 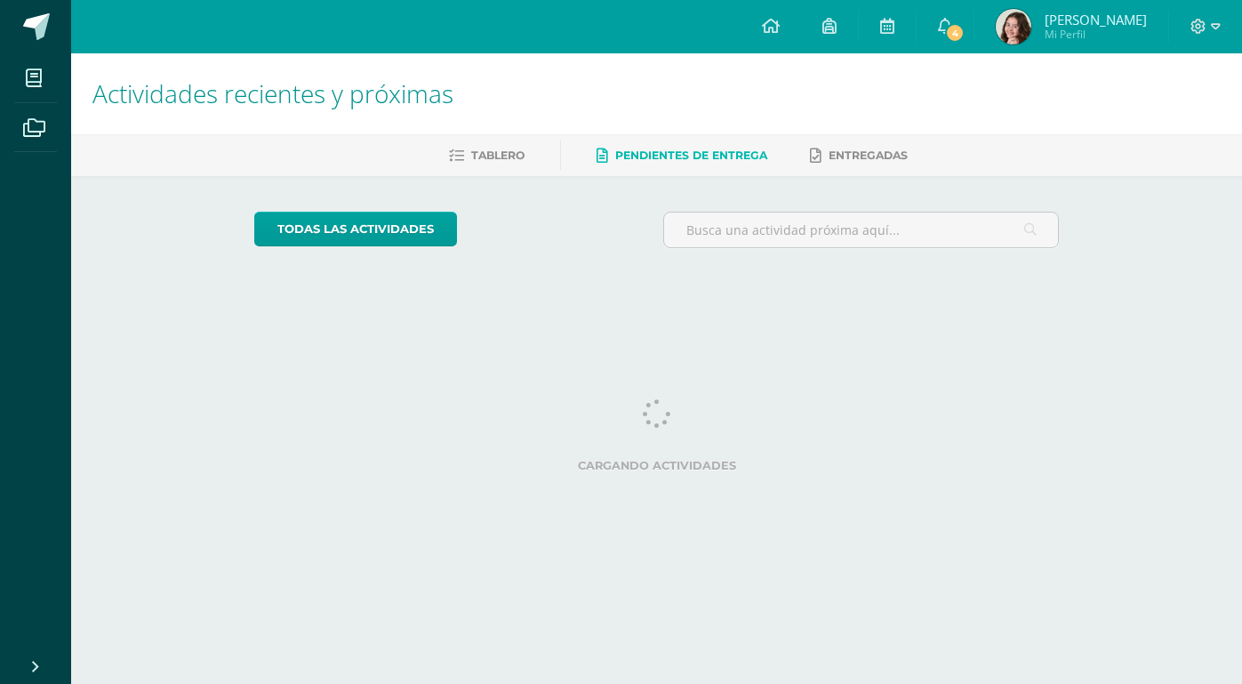 I want to click on span: Pendientes de entrega, so click(x=691, y=155).